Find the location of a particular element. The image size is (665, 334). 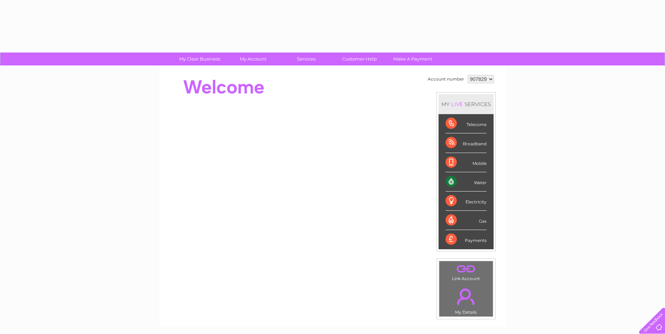

div: LIVE is located at coordinates (457, 104).